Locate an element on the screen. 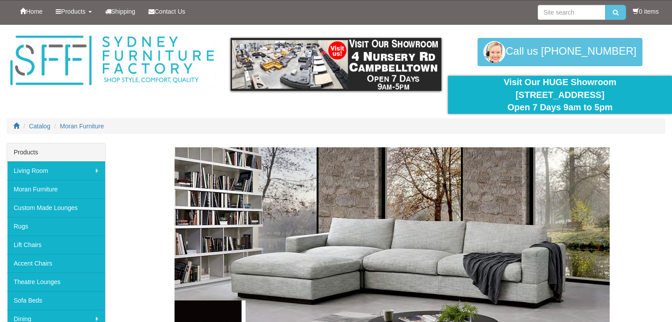 The width and height of the screenshot is (672, 322). input: Site search is located at coordinates (571, 12).